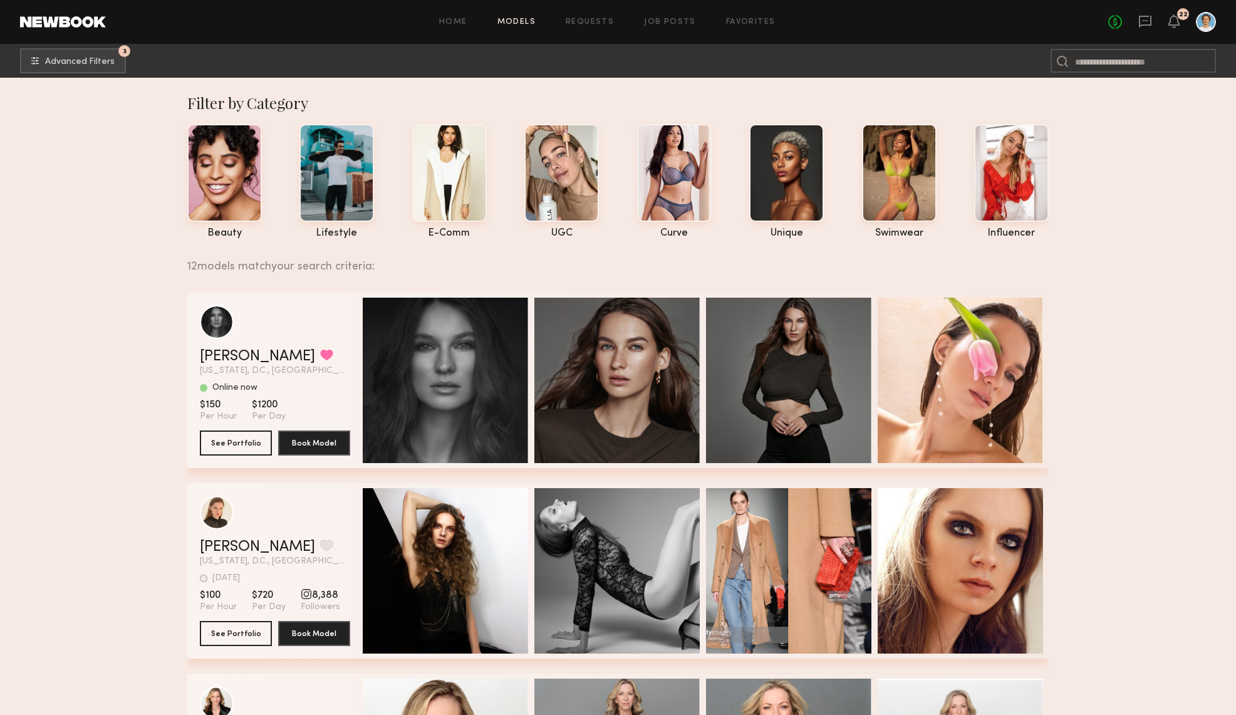  Describe the element at coordinates (674, 233) in the screenshot. I see `div: curve` at that location.